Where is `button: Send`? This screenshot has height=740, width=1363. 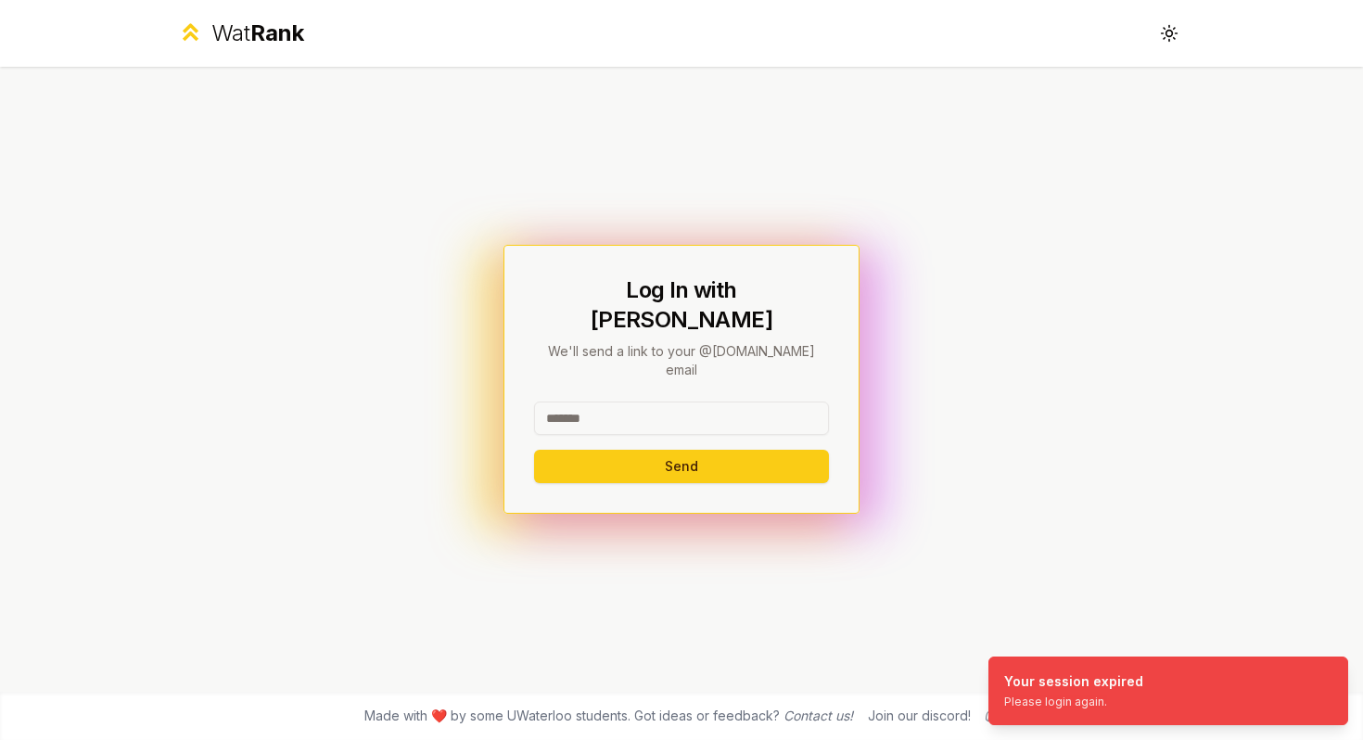 button: Send is located at coordinates (681, 466).